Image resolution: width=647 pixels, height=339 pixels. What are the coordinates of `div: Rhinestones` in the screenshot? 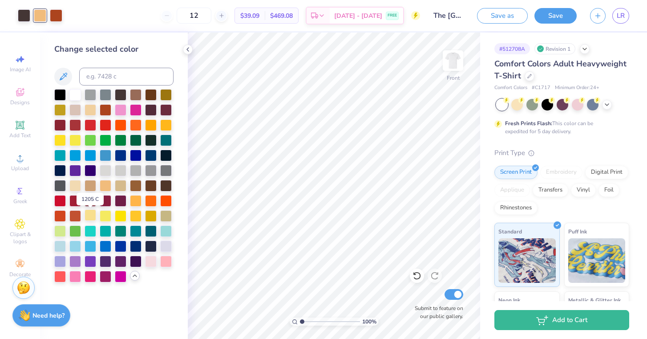 It's located at (516, 208).